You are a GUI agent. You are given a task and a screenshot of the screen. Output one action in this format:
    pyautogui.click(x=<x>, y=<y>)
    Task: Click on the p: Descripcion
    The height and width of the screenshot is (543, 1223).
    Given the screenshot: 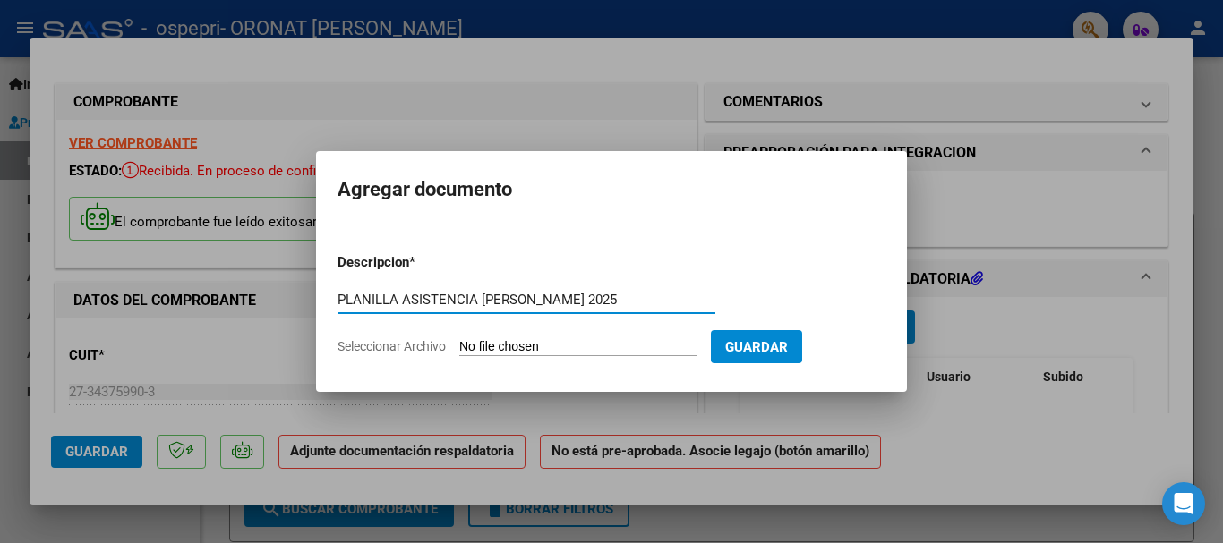 What is the action you would take?
    pyautogui.click(x=420, y=262)
    